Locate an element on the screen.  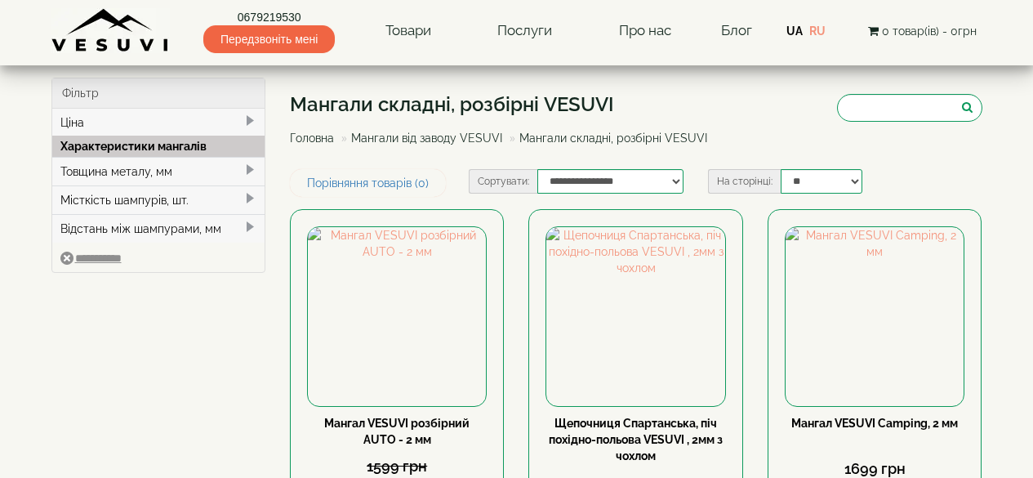
li: Мангали складні, розбірні VESUVI is located at coordinates (606, 138).